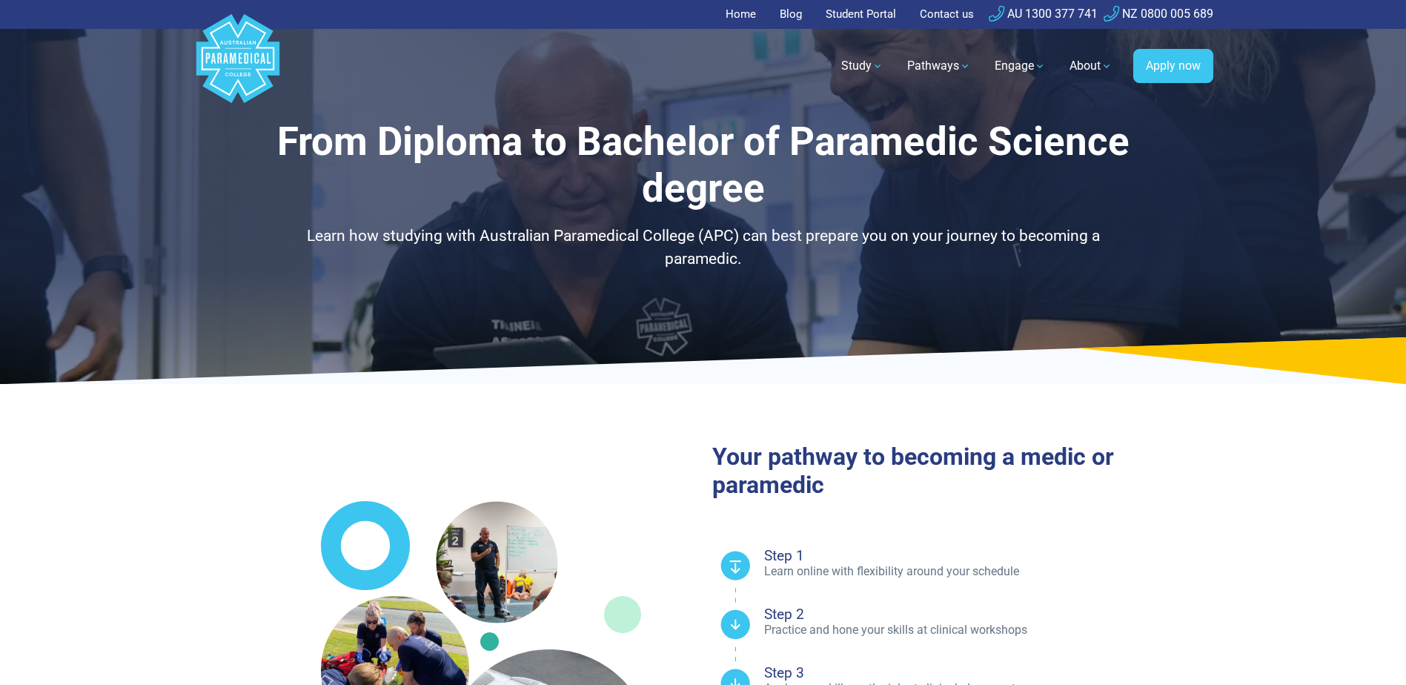 This screenshot has height=685, width=1406. I want to click on p: Practice and hone your skills at clinical workshops, so click(988, 630).